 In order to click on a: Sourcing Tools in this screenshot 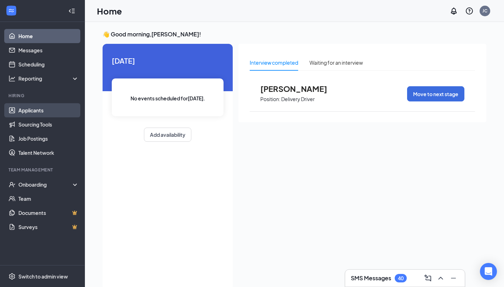, I will do `click(48, 125)`.